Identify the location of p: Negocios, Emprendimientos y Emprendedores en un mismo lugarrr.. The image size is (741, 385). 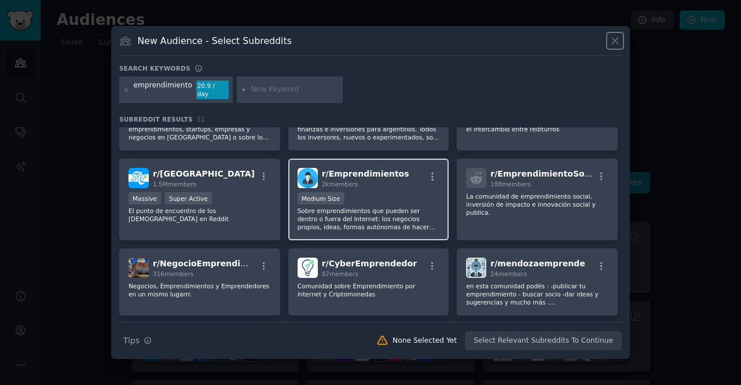
(200, 290).